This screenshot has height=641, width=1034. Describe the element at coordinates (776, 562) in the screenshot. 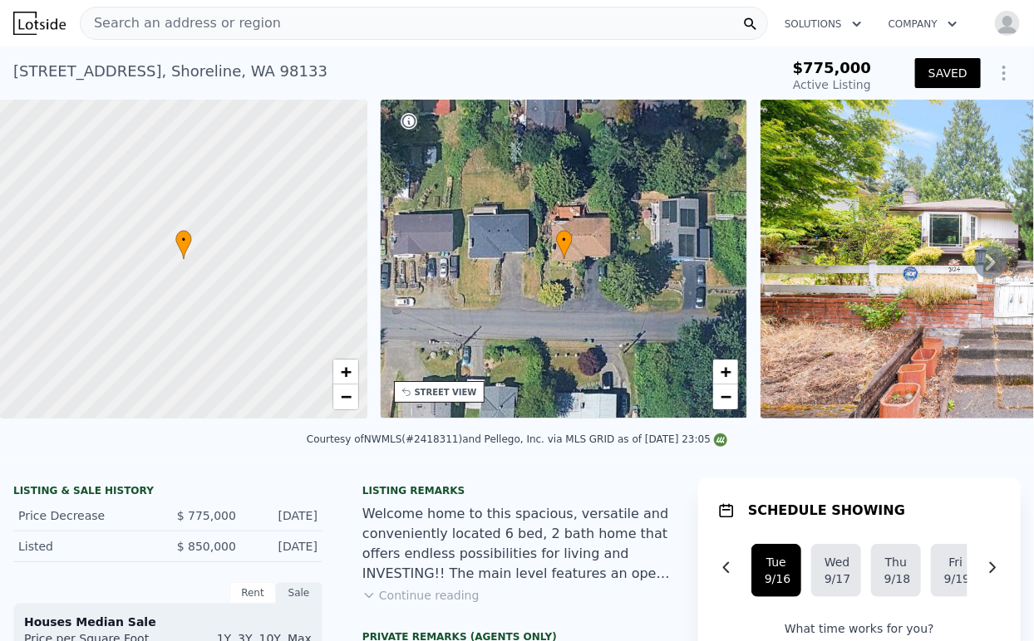

I see `div: Tue` at that location.